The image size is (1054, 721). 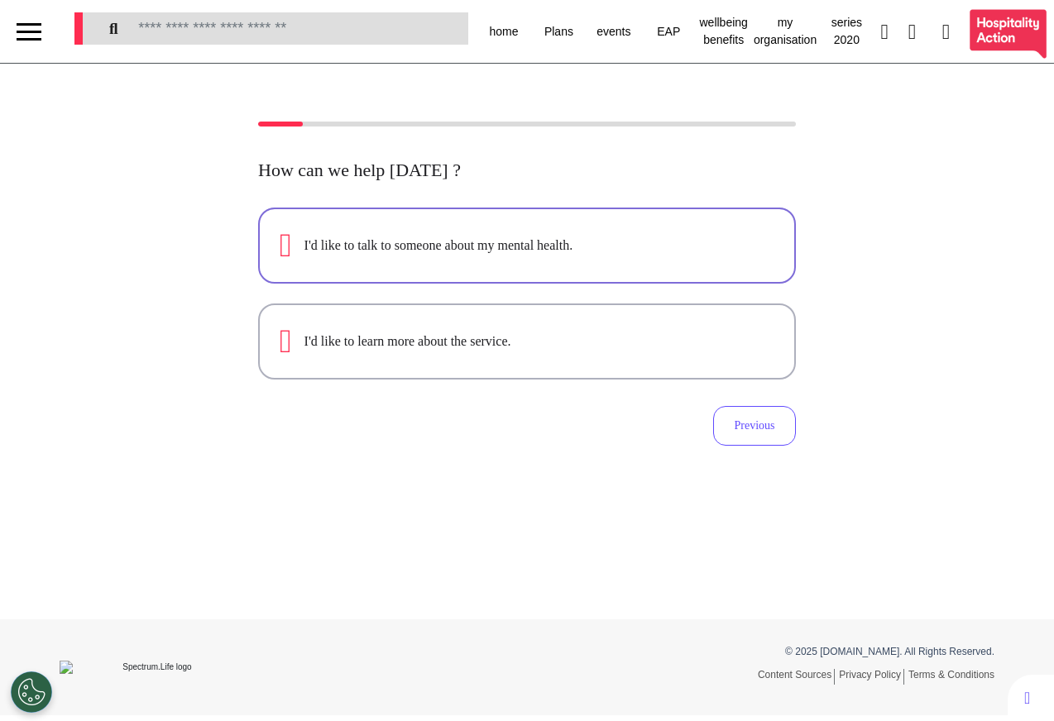 What do you see at coordinates (785, 31) in the screenshot?
I see `div: my organisation` at bounding box center [785, 31].